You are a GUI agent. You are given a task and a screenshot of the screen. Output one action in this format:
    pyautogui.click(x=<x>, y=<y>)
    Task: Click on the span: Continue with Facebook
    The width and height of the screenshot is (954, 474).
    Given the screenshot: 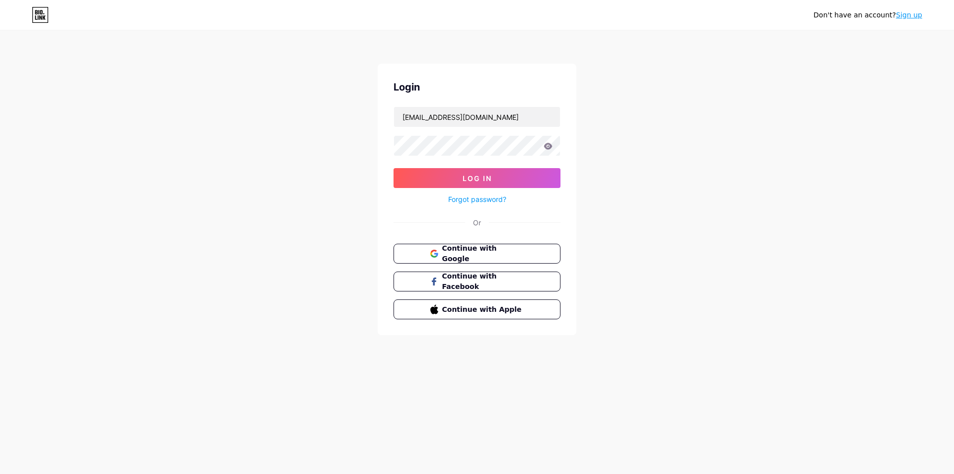 What is the action you would take?
    pyautogui.click(x=483, y=281)
    